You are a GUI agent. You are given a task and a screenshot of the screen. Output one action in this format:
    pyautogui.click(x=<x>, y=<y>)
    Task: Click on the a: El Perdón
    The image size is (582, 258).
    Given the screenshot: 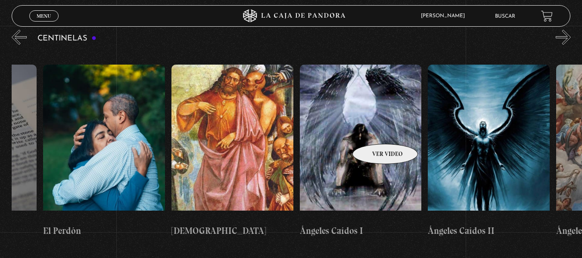 What is the action you would take?
    pyautogui.click(x=104, y=151)
    